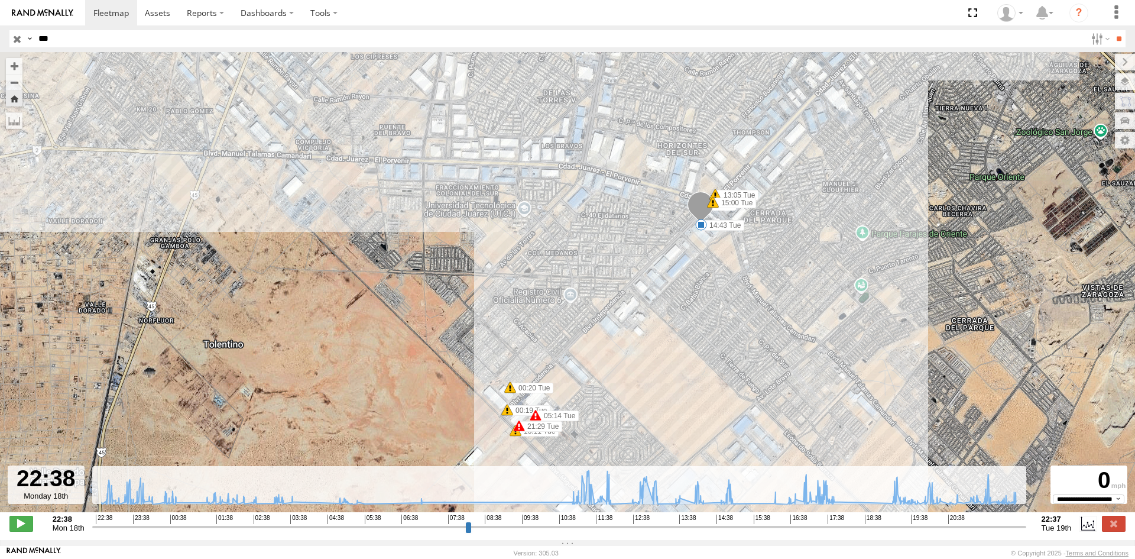  Describe the element at coordinates (530, 519) in the screenshot. I see `span: 09:38` at that location.